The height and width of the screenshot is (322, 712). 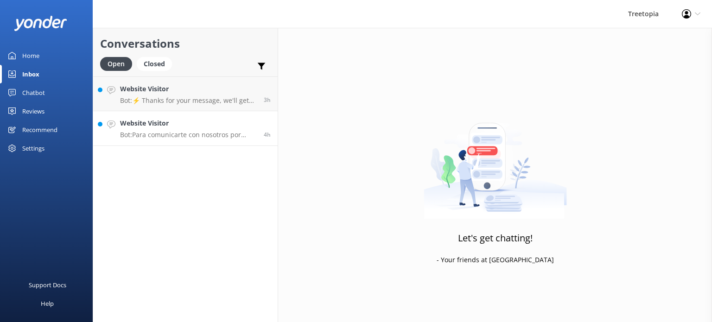 I want to click on div: Reviews, so click(x=33, y=111).